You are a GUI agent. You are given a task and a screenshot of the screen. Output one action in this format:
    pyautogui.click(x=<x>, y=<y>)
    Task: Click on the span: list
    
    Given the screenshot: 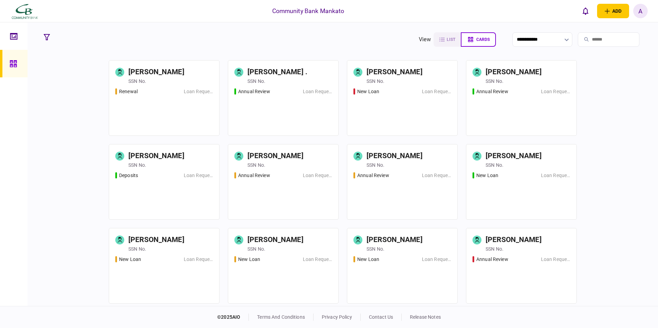 What is the action you would take?
    pyautogui.click(x=451, y=40)
    